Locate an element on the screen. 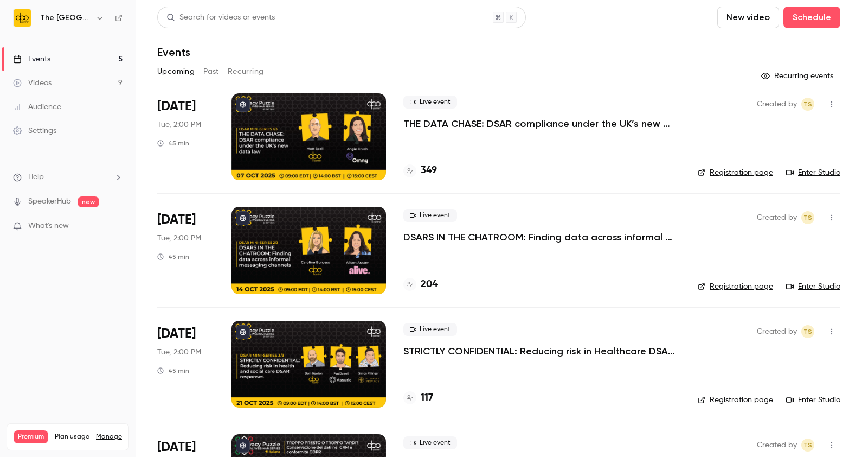 This screenshot has width=862, height=457. textarea: Message… is located at coordinates (108, 342).